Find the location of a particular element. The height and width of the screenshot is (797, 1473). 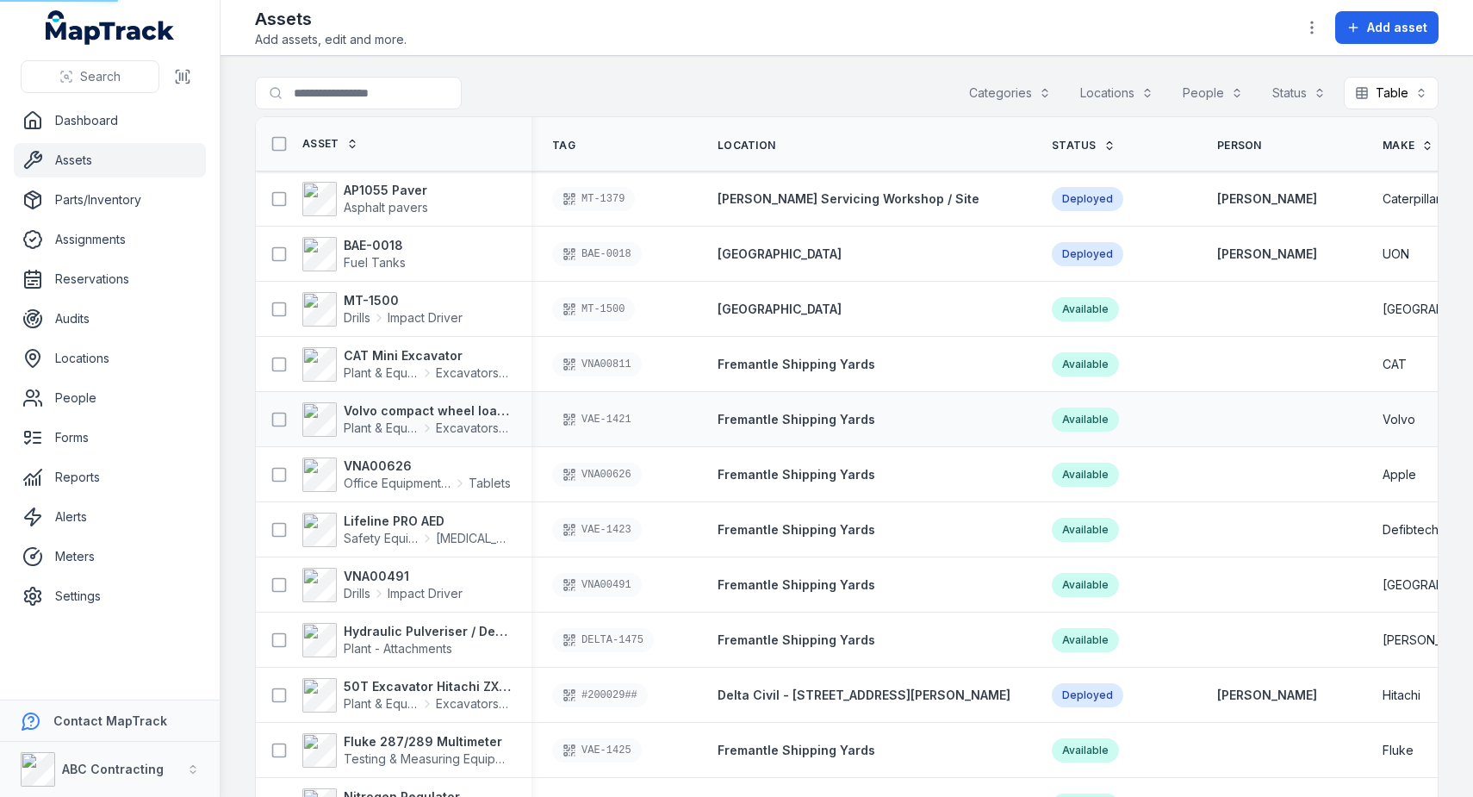

div: VAE-1423 is located at coordinates (597, 530).